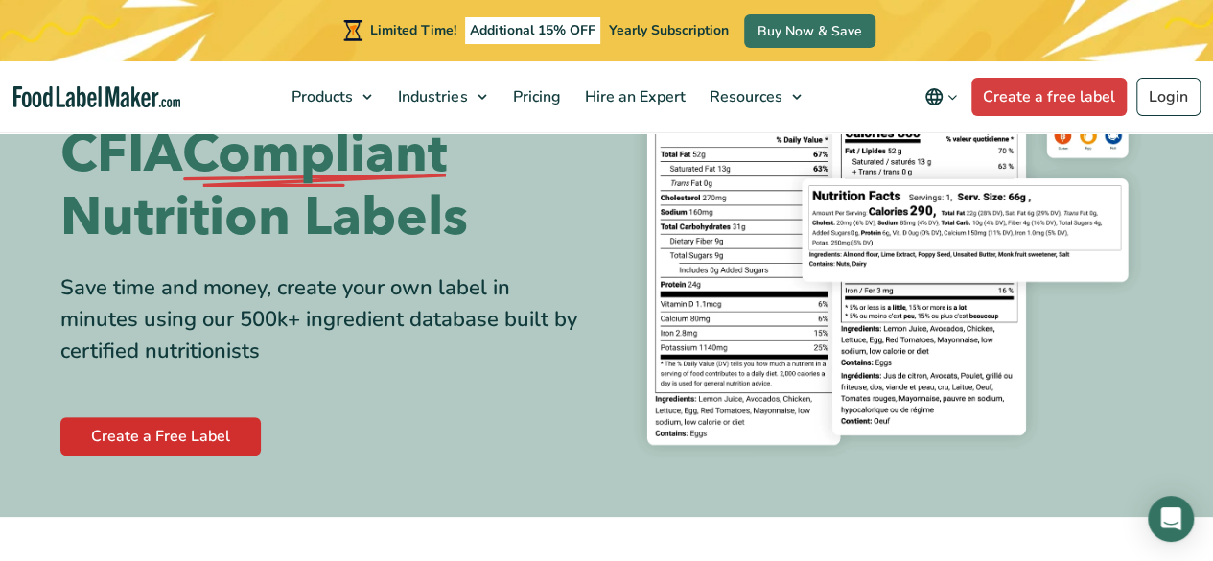  What do you see at coordinates (941, 97) in the screenshot?
I see `button: Change language` at bounding box center [941, 97].